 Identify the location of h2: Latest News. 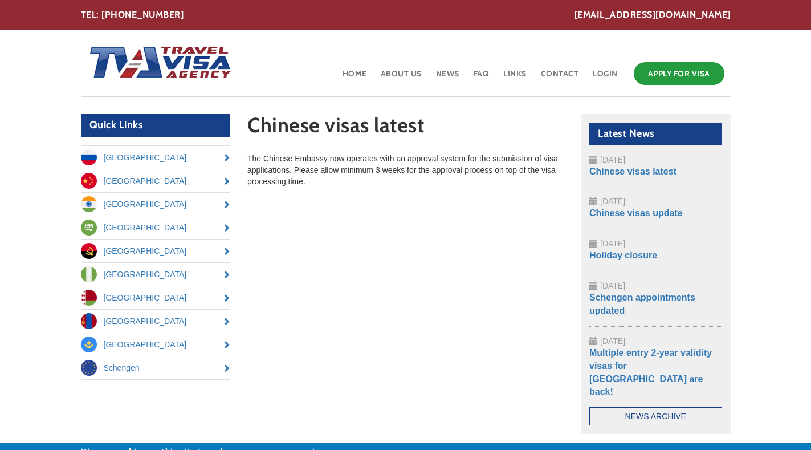
(656, 134).